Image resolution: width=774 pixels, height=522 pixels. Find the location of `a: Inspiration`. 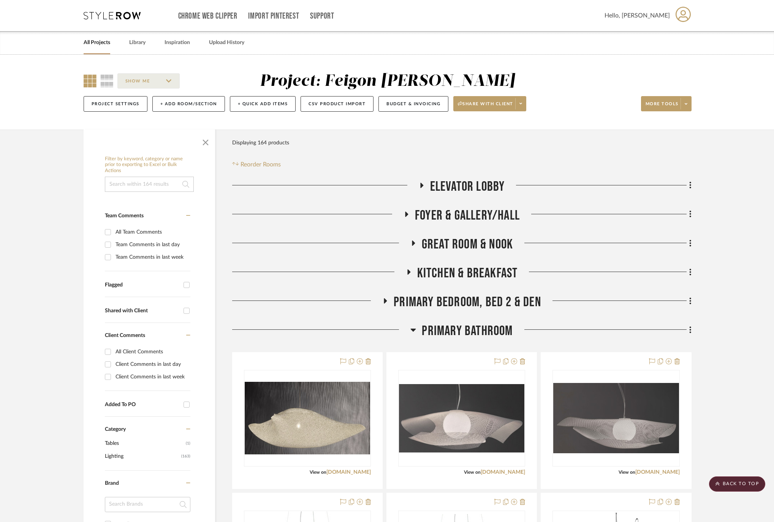

a: Inspiration is located at coordinates (177, 43).